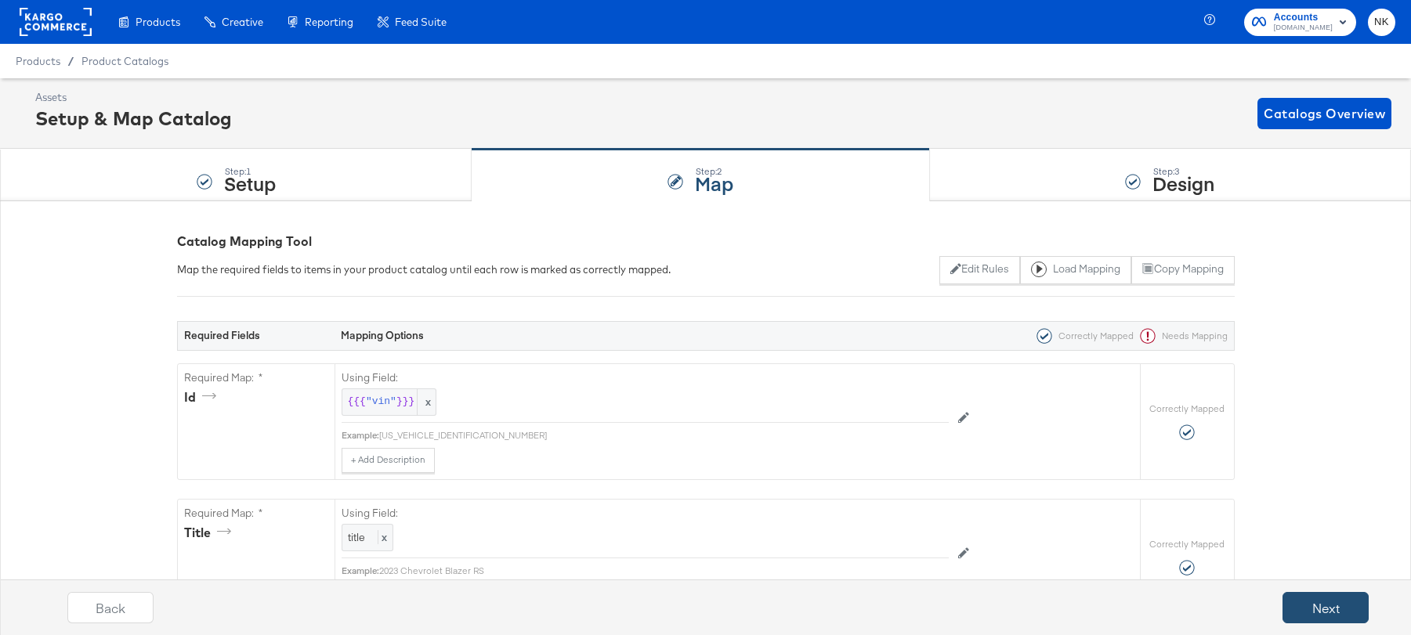  What do you see at coordinates (706, 241) in the screenshot?
I see `div: Catalog Mapping Tool` at bounding box center [706, 241].